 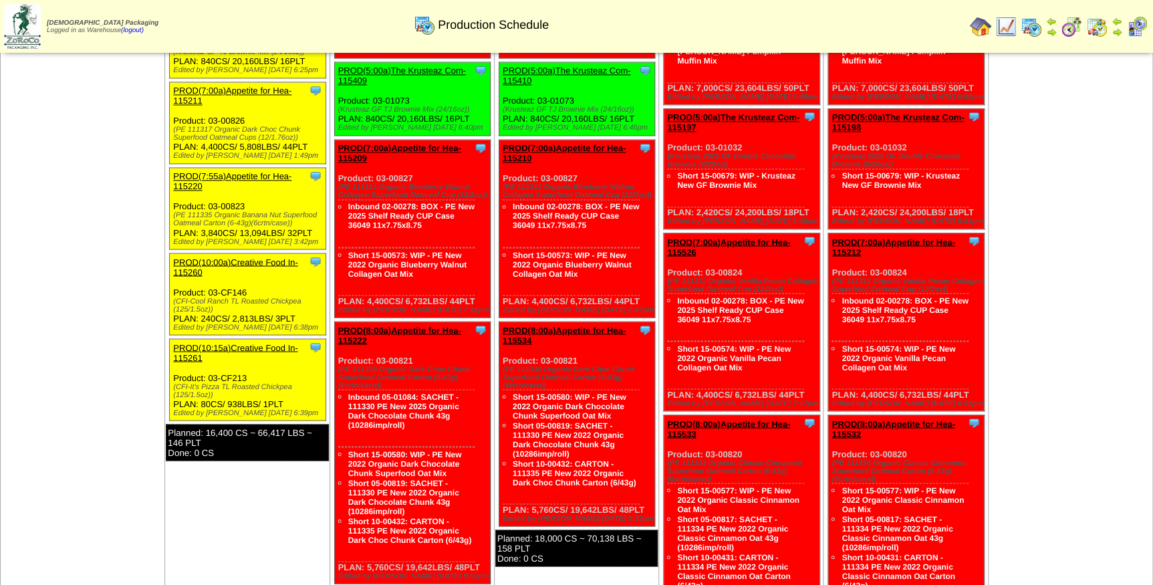 What do you see at coordinates (402, 76) in the screenshot?
I see `a: PROD(5:00a)The Krusteaz Com-115409` at bounding box center [402, 76].